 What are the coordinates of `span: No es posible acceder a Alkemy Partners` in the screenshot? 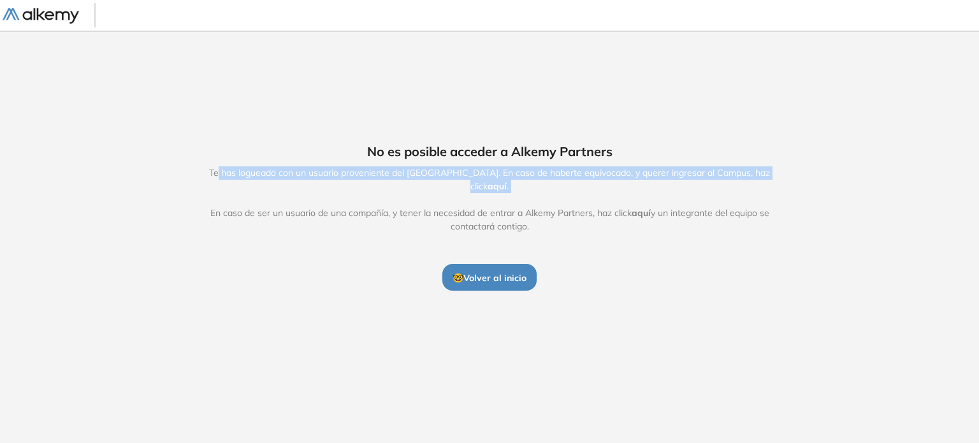 It's located at (489, 152).